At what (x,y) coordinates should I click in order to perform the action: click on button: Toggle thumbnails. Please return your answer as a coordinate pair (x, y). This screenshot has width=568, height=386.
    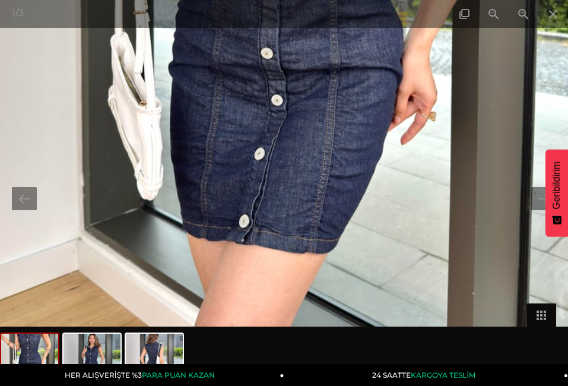
    Looking at the image, I should click on (542, 315).